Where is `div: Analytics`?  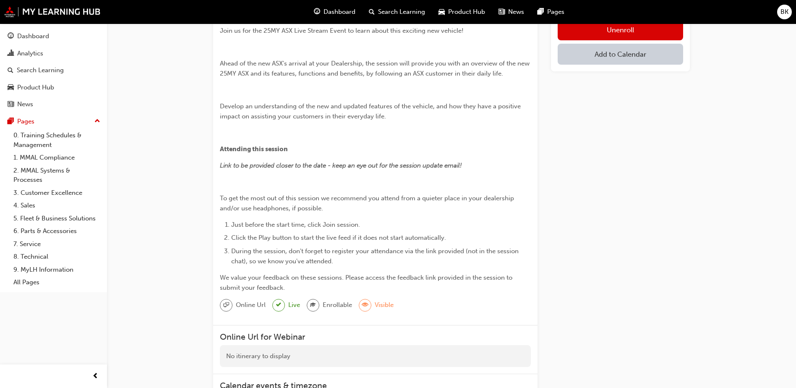 div: Analytics is located at coordinates (30, 53).